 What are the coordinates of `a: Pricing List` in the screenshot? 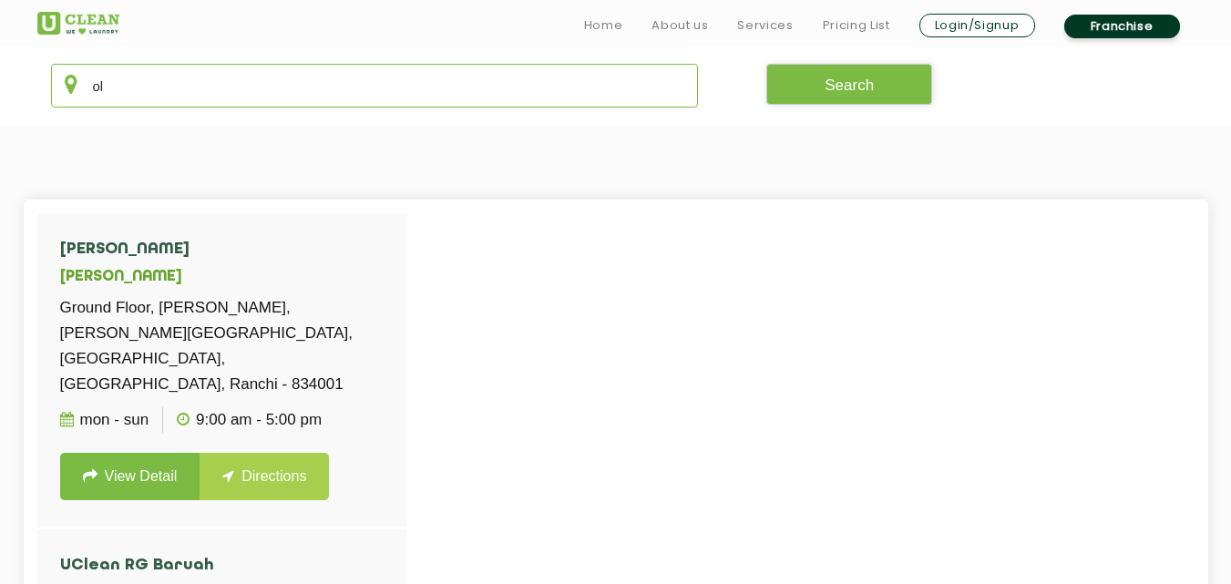 It's located at (856, 26).